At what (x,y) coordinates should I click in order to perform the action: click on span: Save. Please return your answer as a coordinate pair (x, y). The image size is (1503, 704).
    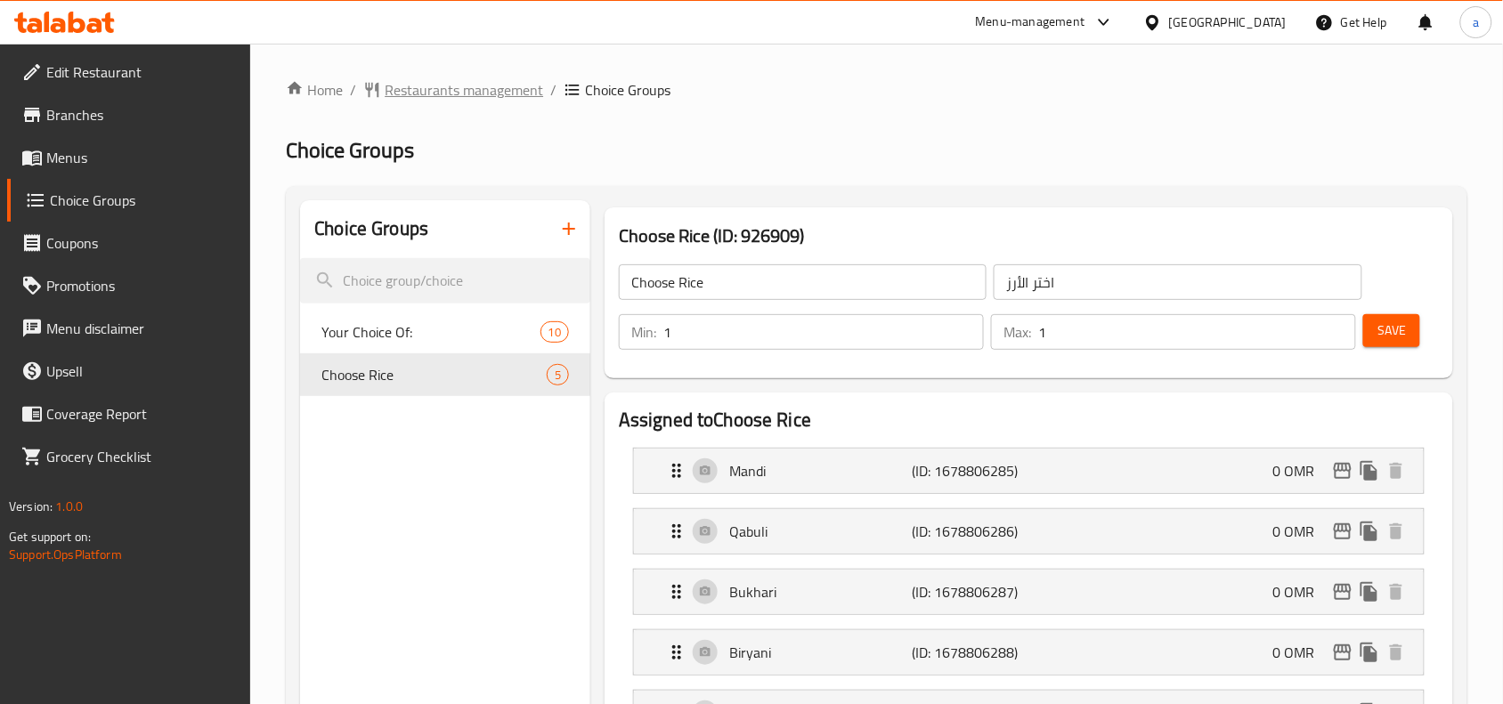
    Looking at the image, I should click on (1392, 330).